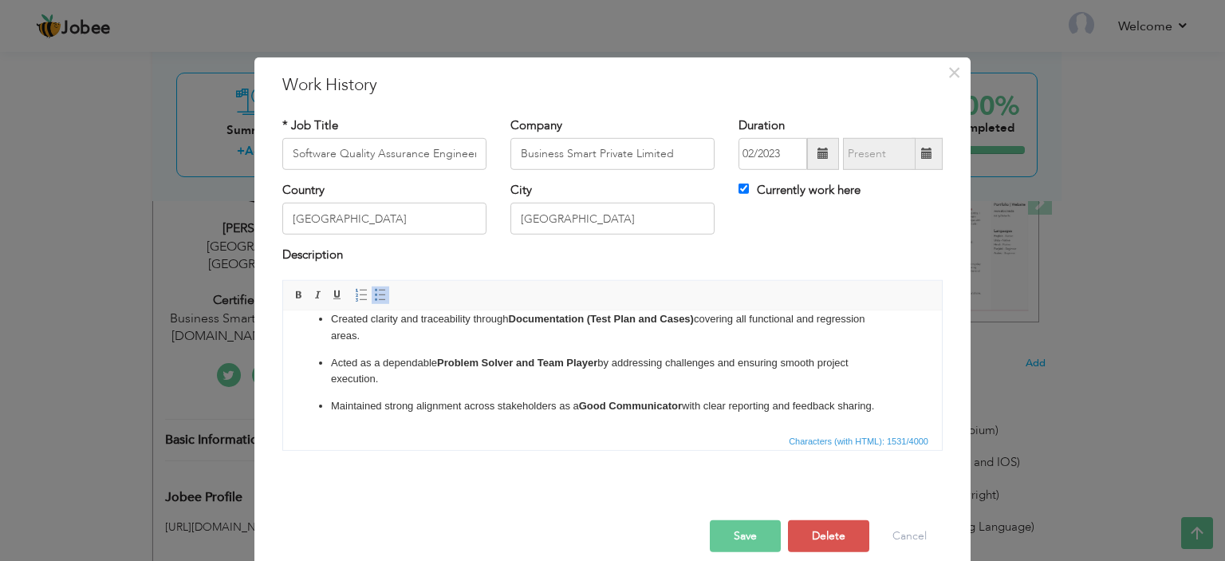 This screenshot has height=561, width=1225. Describe the element at coordinates (313, 255) in the screenshot. I see `label: Description` at that location.